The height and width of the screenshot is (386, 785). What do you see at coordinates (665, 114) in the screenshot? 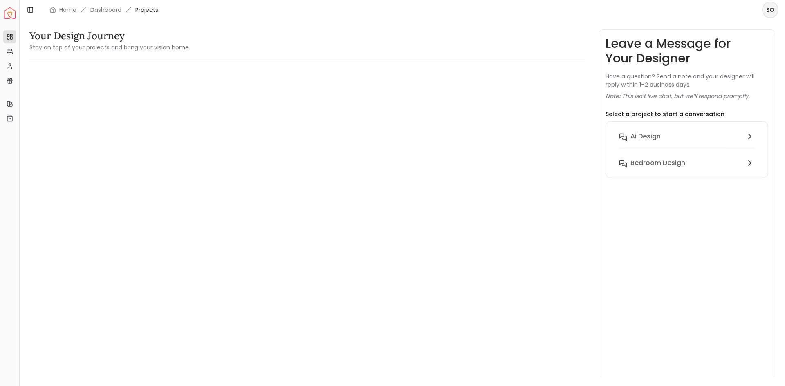
I see `p: Select a project to start a conversation` at bounding box center [665, 114].